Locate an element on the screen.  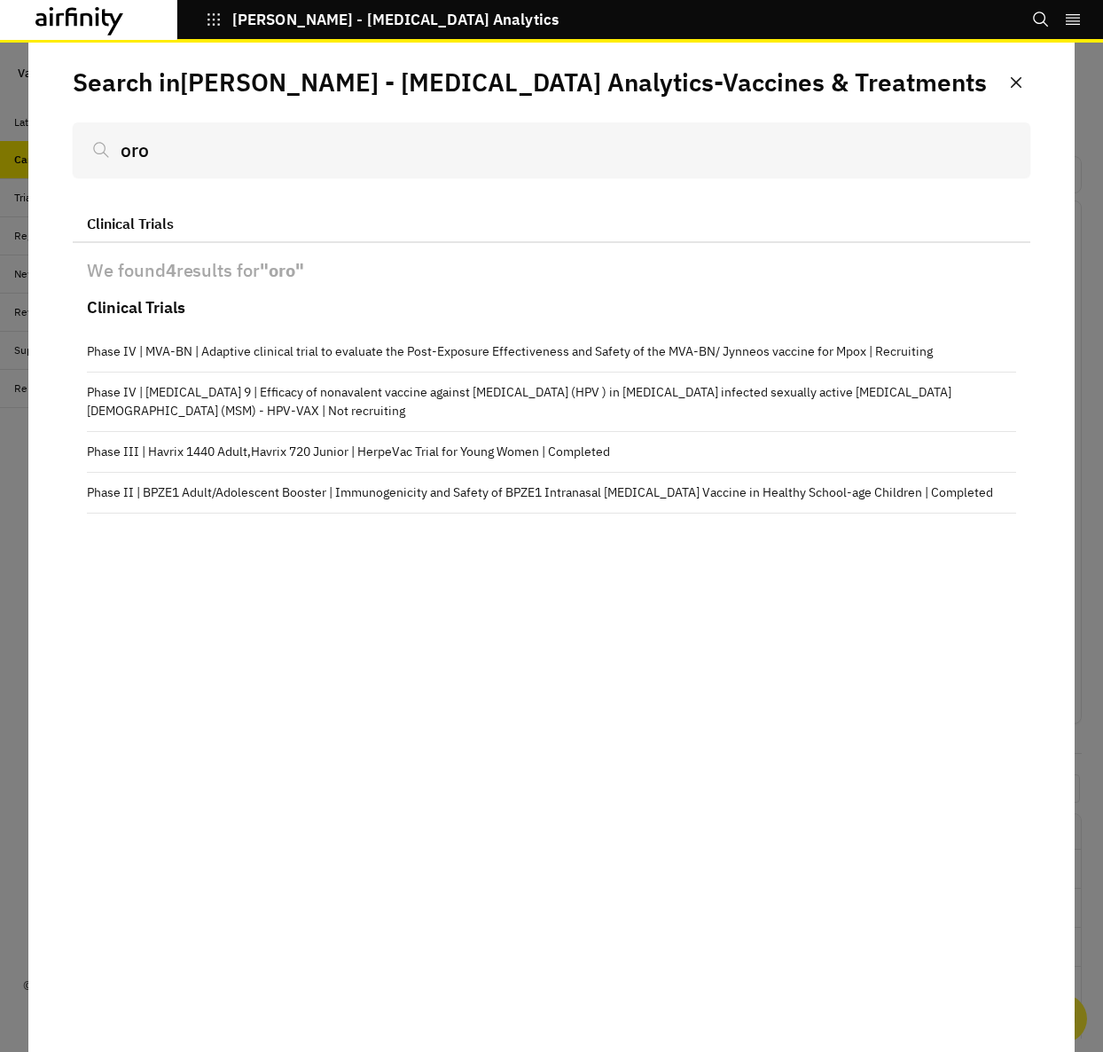
b: " oro " is located at coordinates (282, 270).